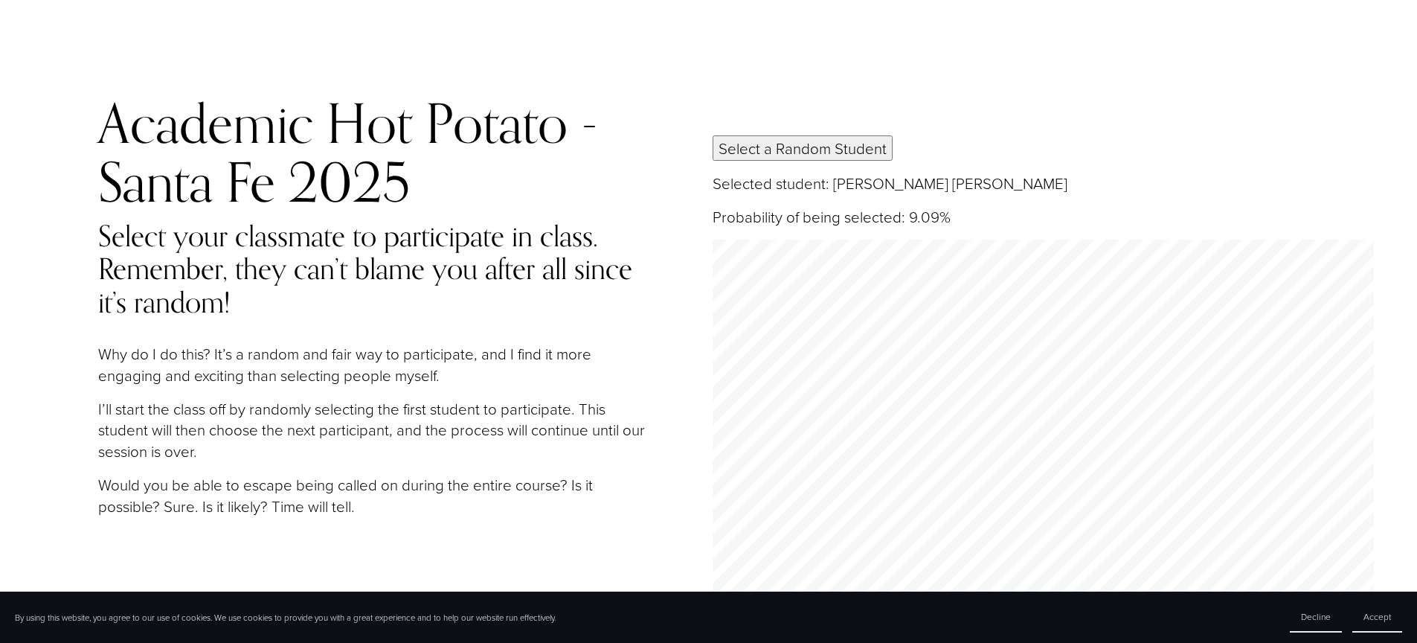  I want to click on h2: Academic Hot Potato - Santa Fe 2025, so click(374, 153).